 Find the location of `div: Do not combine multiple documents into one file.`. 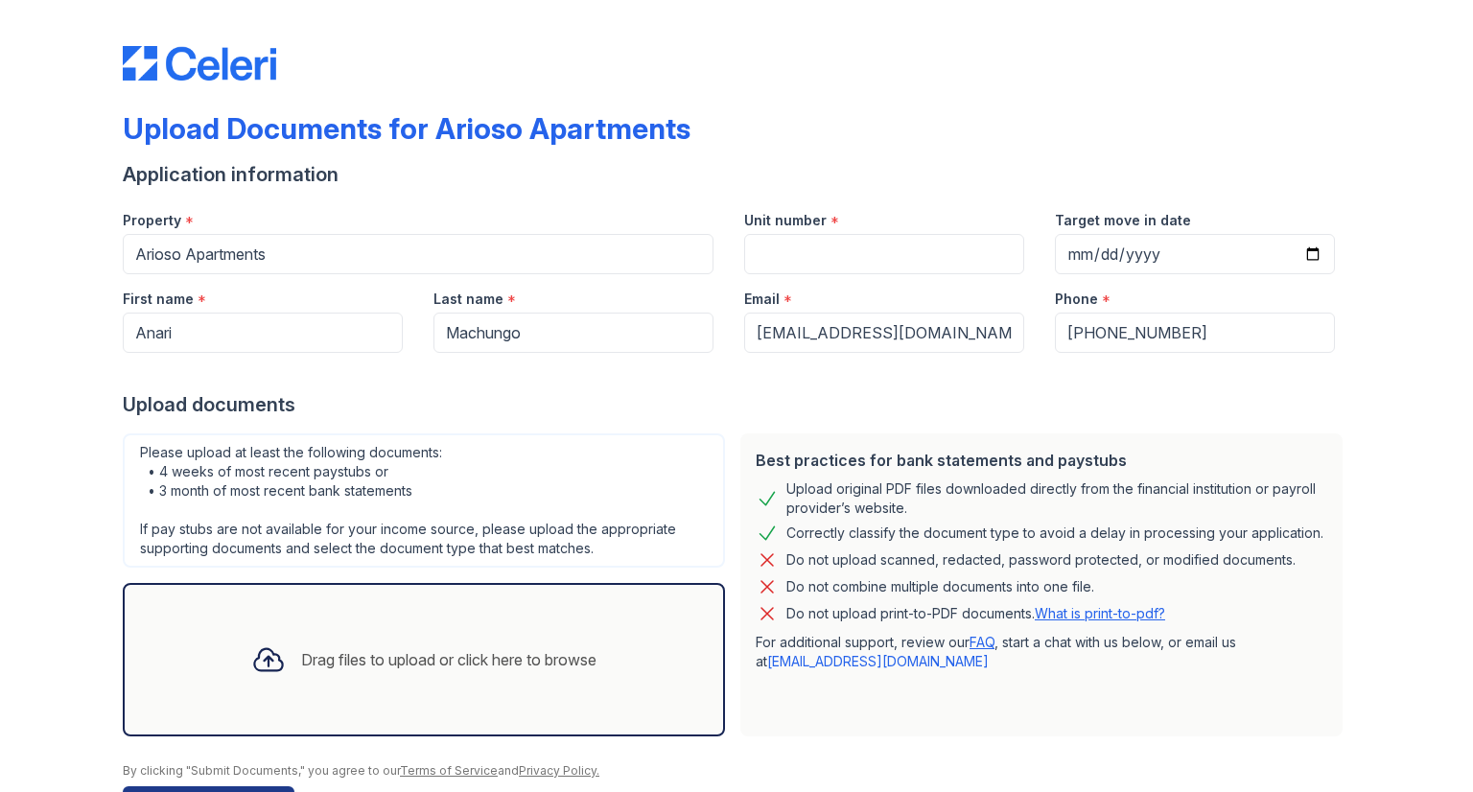

div: Do not combine multiple documents into one file. is located at coordinates (940, 587).